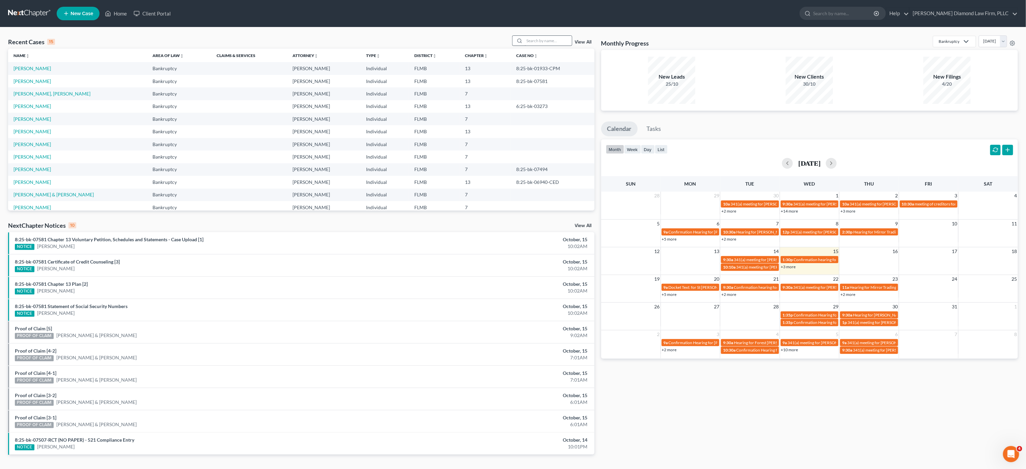 The image size is (1026, 469). Describe the element at coordinates (494, 358) in the screenshot. I see `div: 7:01AM` at that location.